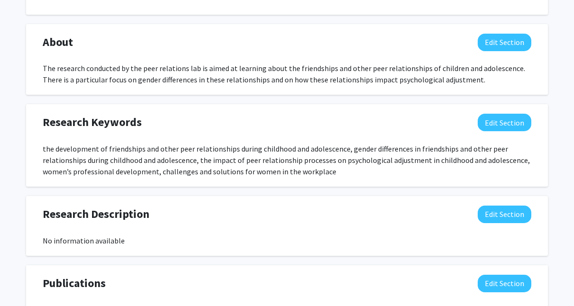 The image size is (574, 306). I want to click on button: Edit Research Keywords, so click(504, 122).